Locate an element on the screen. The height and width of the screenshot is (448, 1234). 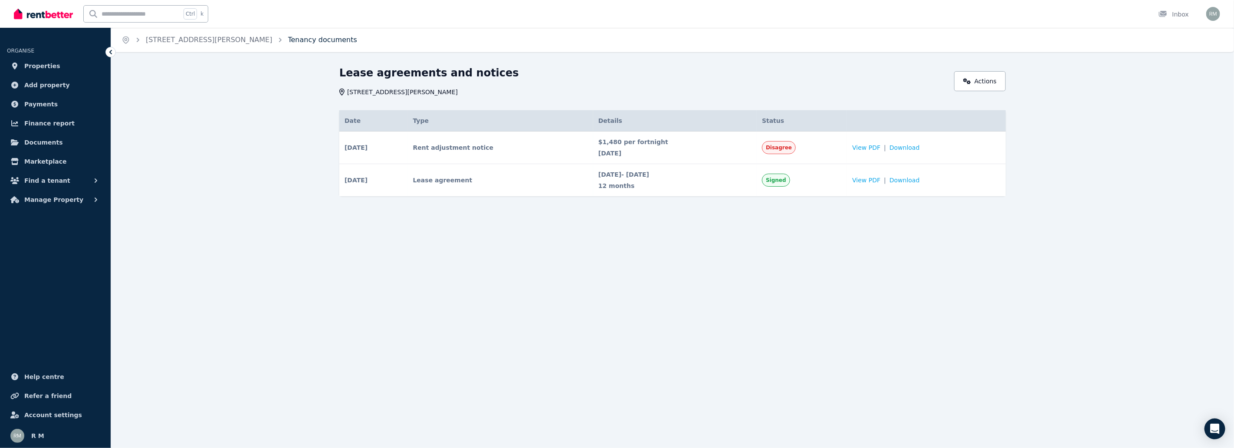
a: Finance report is located at coordinates (55, 123).